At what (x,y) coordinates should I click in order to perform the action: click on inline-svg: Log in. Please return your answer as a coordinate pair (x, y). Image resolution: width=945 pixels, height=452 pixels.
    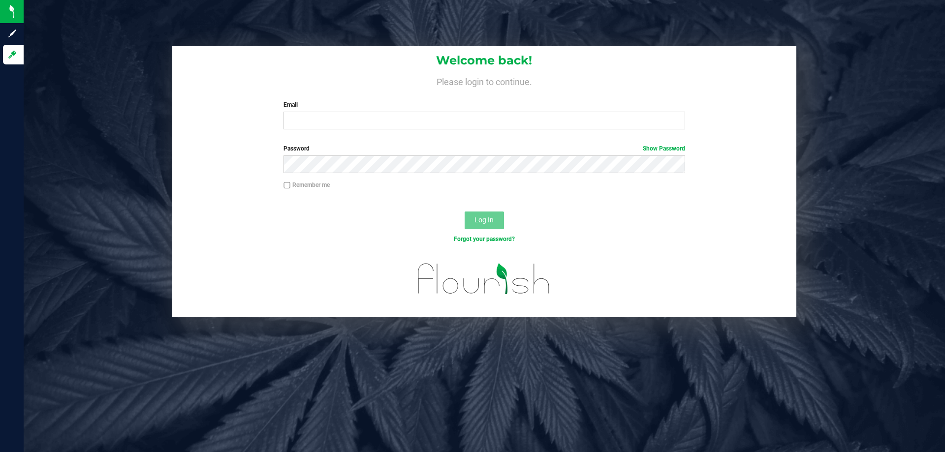
    Looking at the image, I should click on (12, 55).